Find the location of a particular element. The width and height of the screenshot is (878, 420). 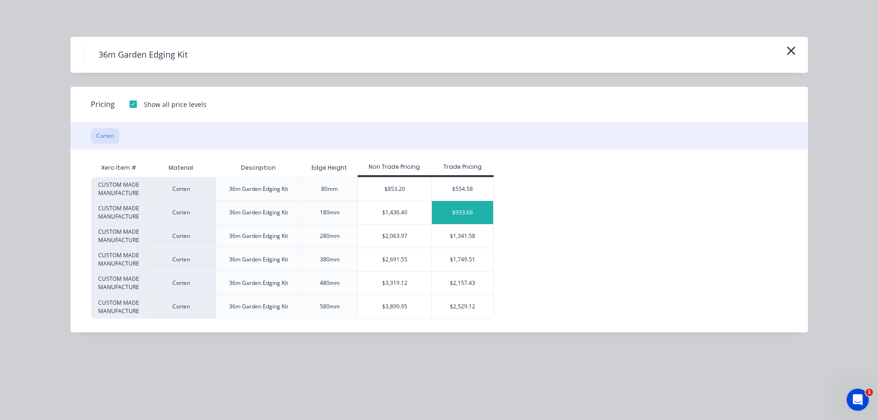

div: Edge Height is located at coordinates (329, 168).